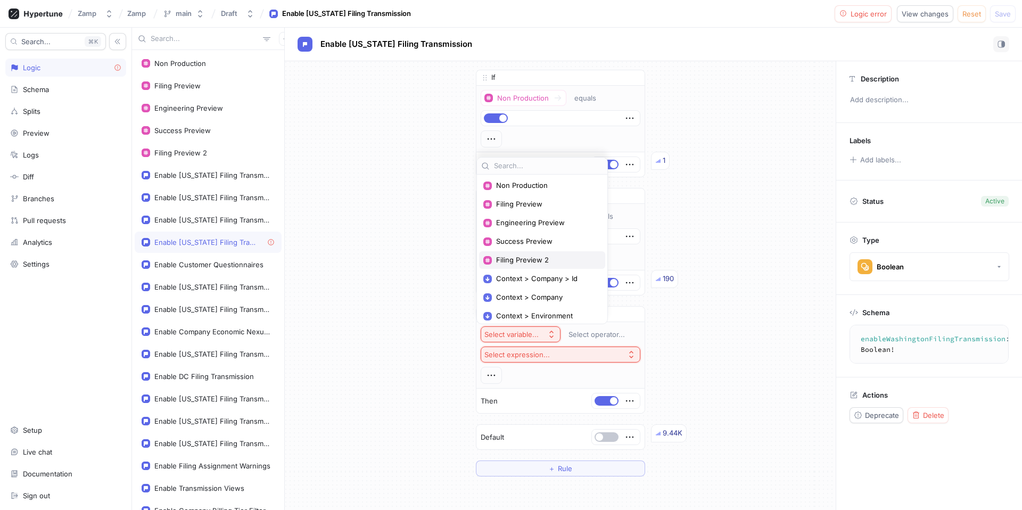 The image size is (1022, 510). I want to click on p: If, so click(493, 78).